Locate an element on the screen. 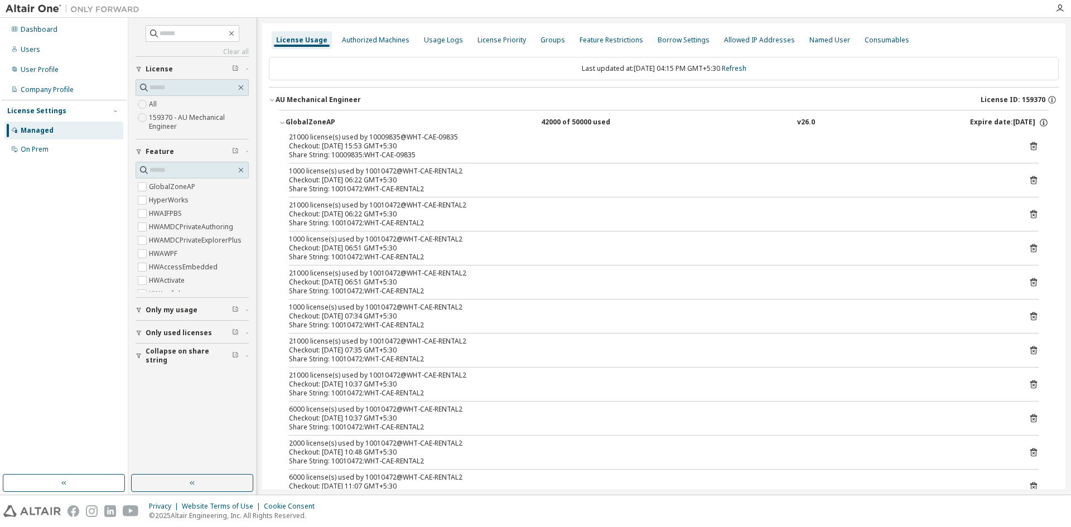 The image size is (1071, 527). img: altair_logo.svg is located at coordinates (32, 511).